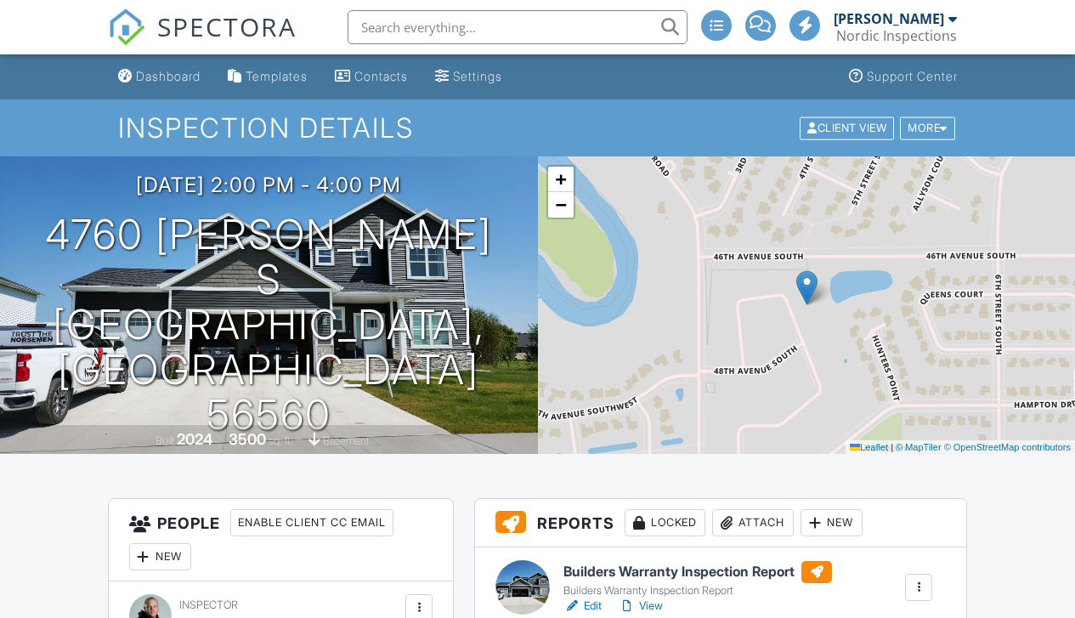 The height and width of the screenshot is (618, 1075). What do you see at coordinates (698, 591) in the screenshot?
I see `div: Builders Warranty Inspection Report` at bounding box center [698, 591].